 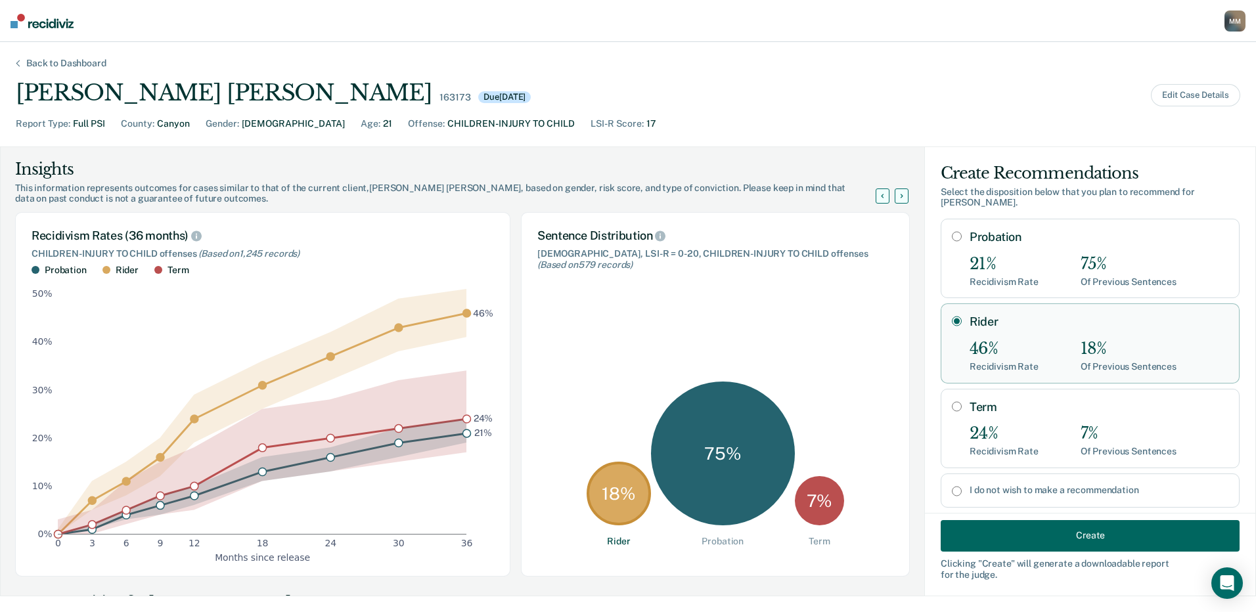 What do you see at coordinates (1004, 434) in the screenshot?
I see `div: 24%` at bounding box center [1004, 434].